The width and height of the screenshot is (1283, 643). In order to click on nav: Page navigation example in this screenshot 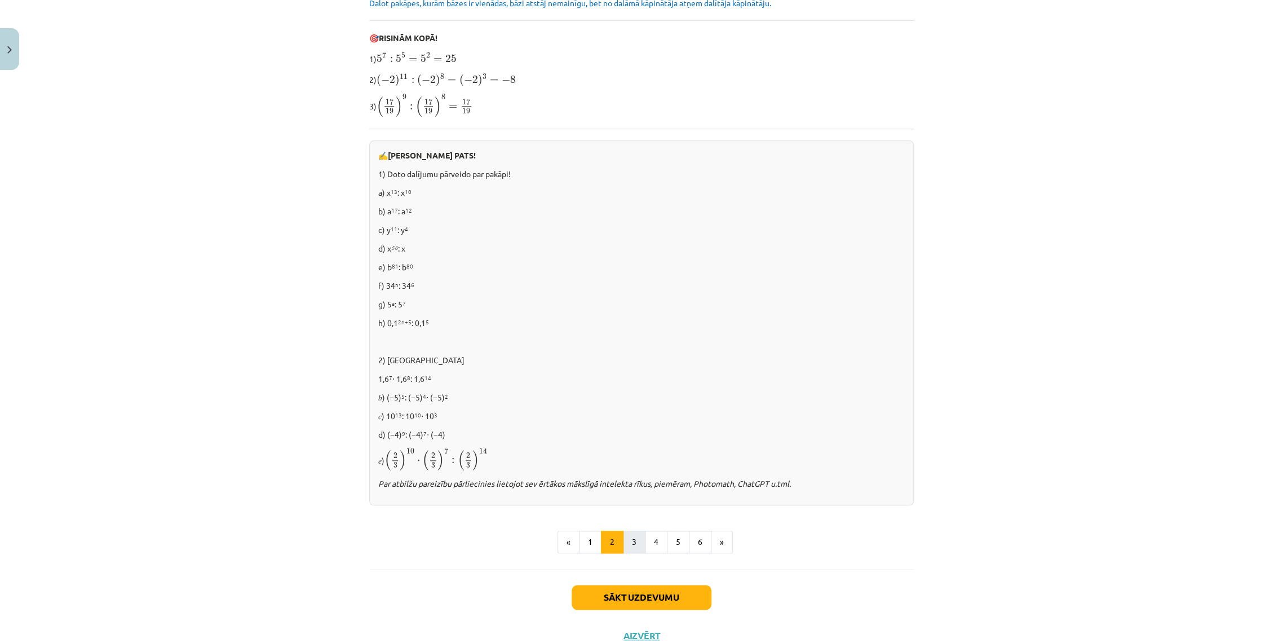, I will do `click(641, 542)`.